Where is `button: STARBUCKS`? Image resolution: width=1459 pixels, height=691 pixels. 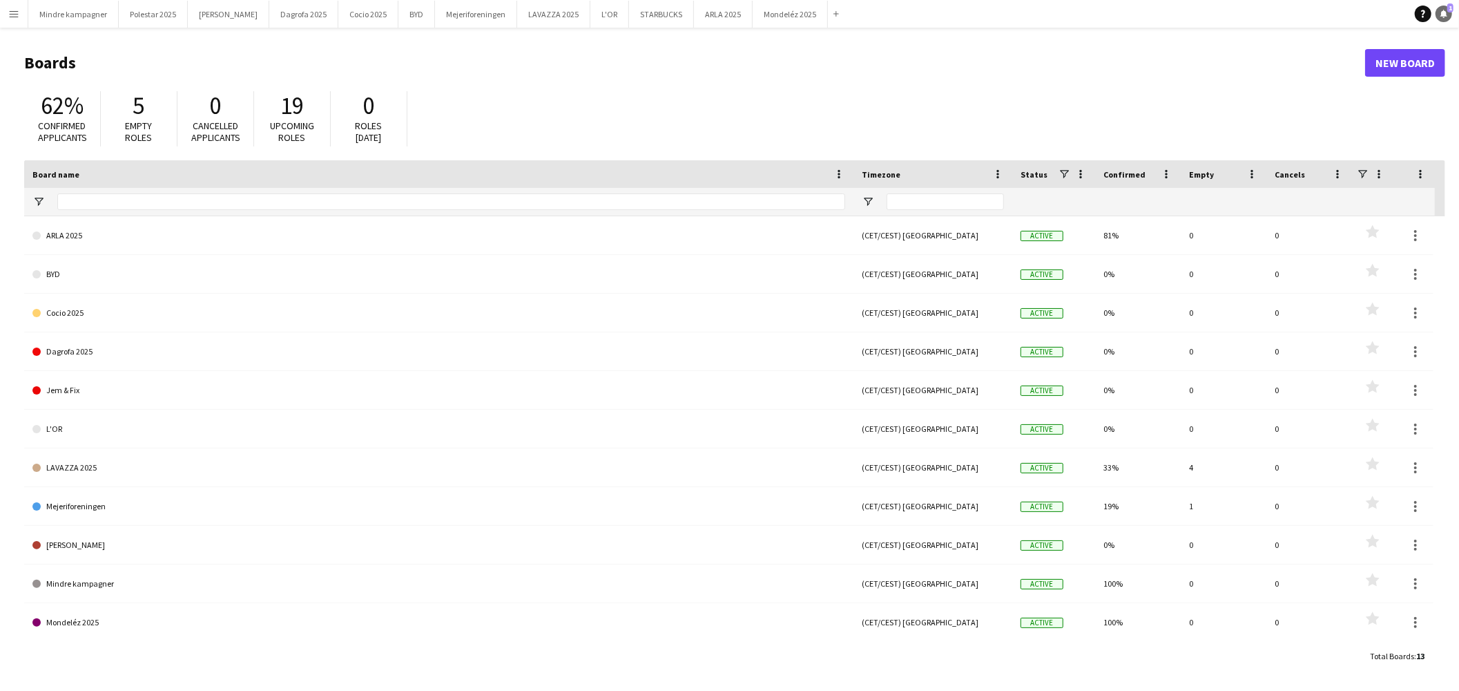
button: STARBUCKS is located at coordinates (662, 14).